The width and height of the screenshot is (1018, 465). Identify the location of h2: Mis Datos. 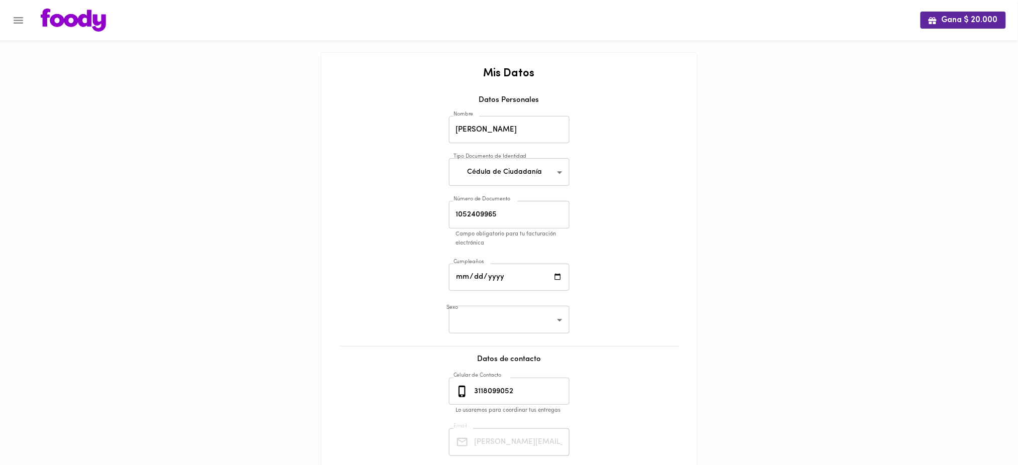
(509, 74).